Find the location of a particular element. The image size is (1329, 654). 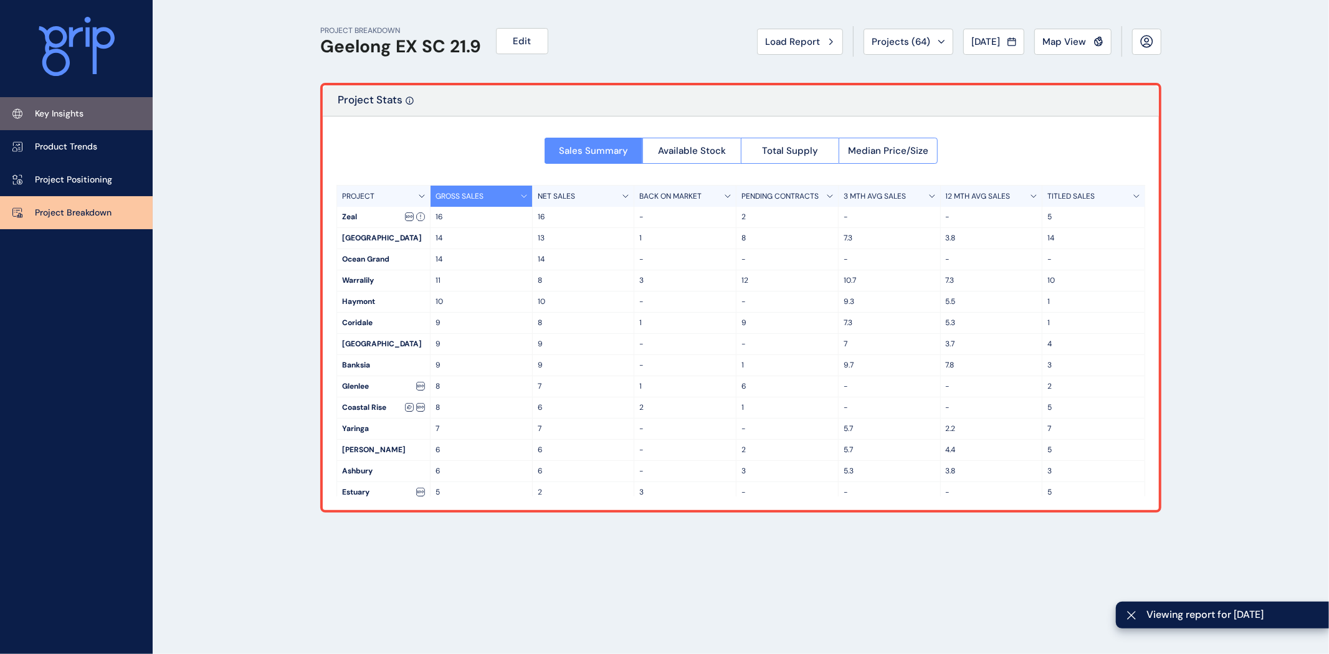

span: Load Report is located at coordinates (792, 42).